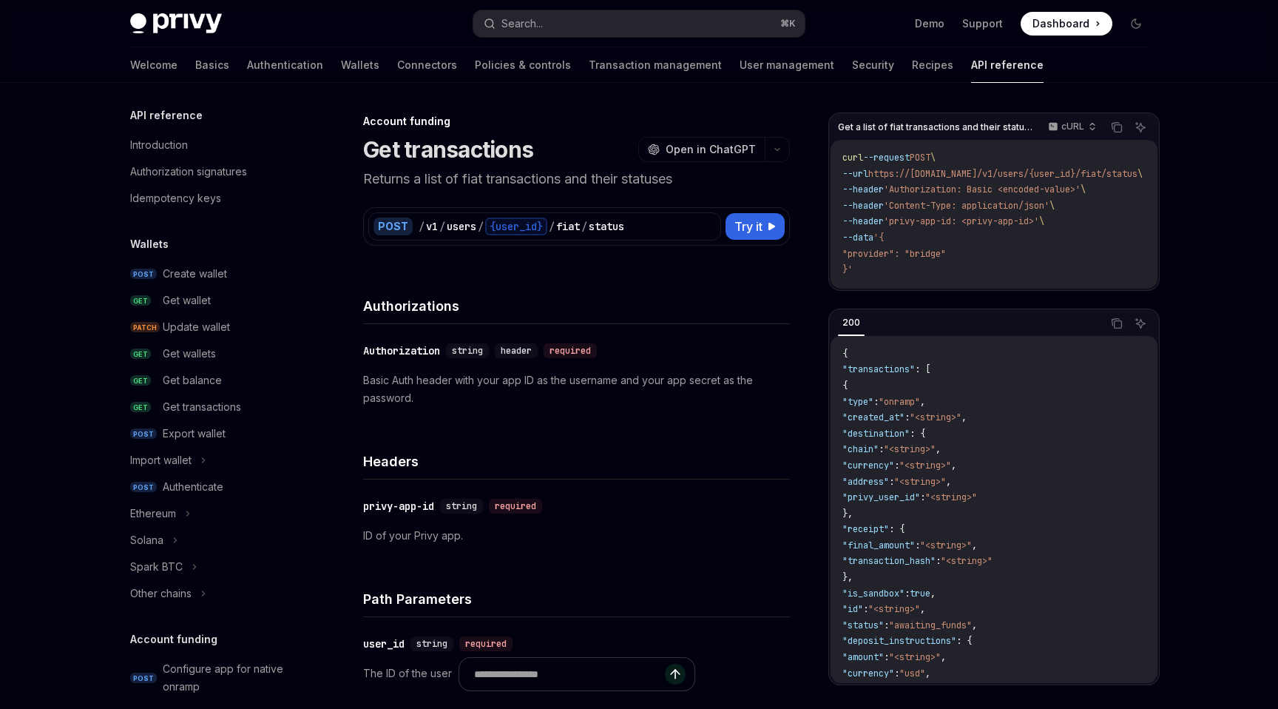 Image resolution: width=1278 pixels, height=709 pixels. Describe the element at coordinates (149, 244) in the screenshot. I see `h5: Wallets` at that location.